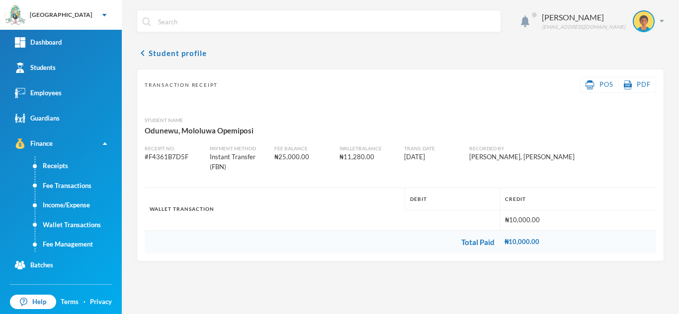  Describe the element at coordinates (15, 15) in the screenshot. I see `img: logo` at that location.